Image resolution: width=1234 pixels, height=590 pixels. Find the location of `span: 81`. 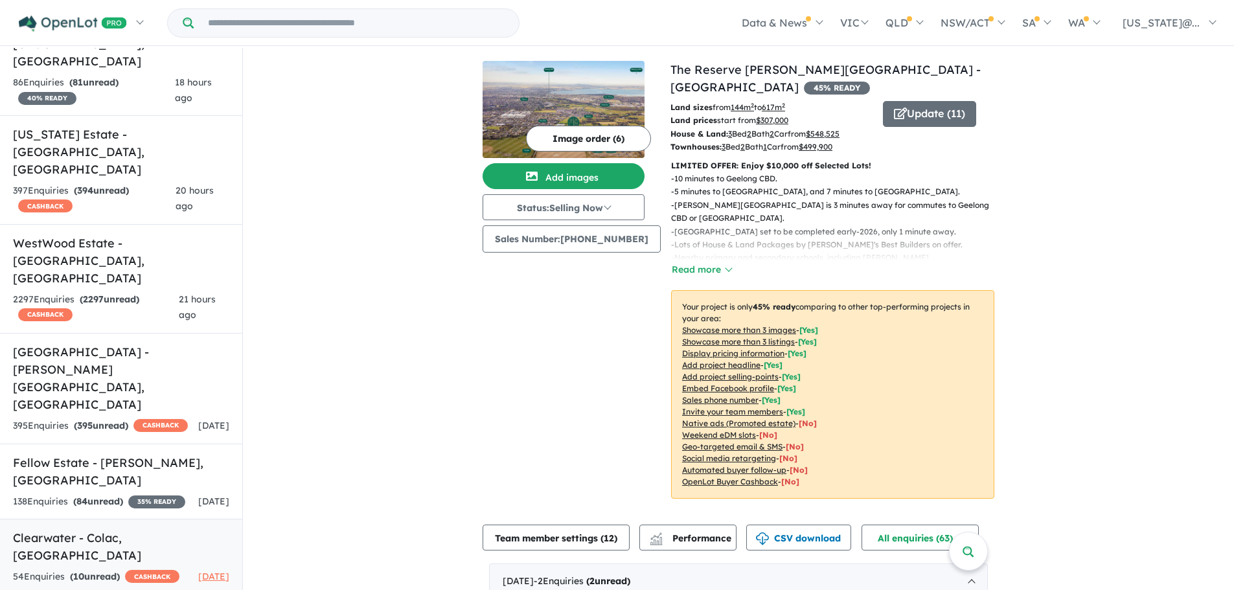

span: 81 is located at coordinates (78, 82).